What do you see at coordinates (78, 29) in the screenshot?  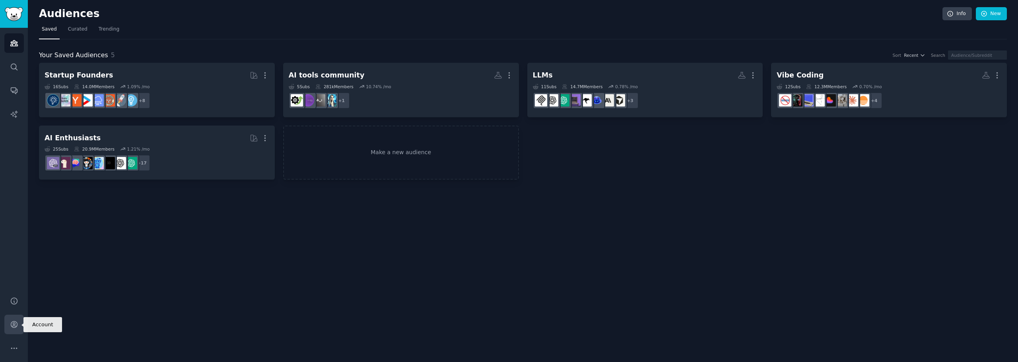 I see `span: Curated` at bounding box center [78, 29].